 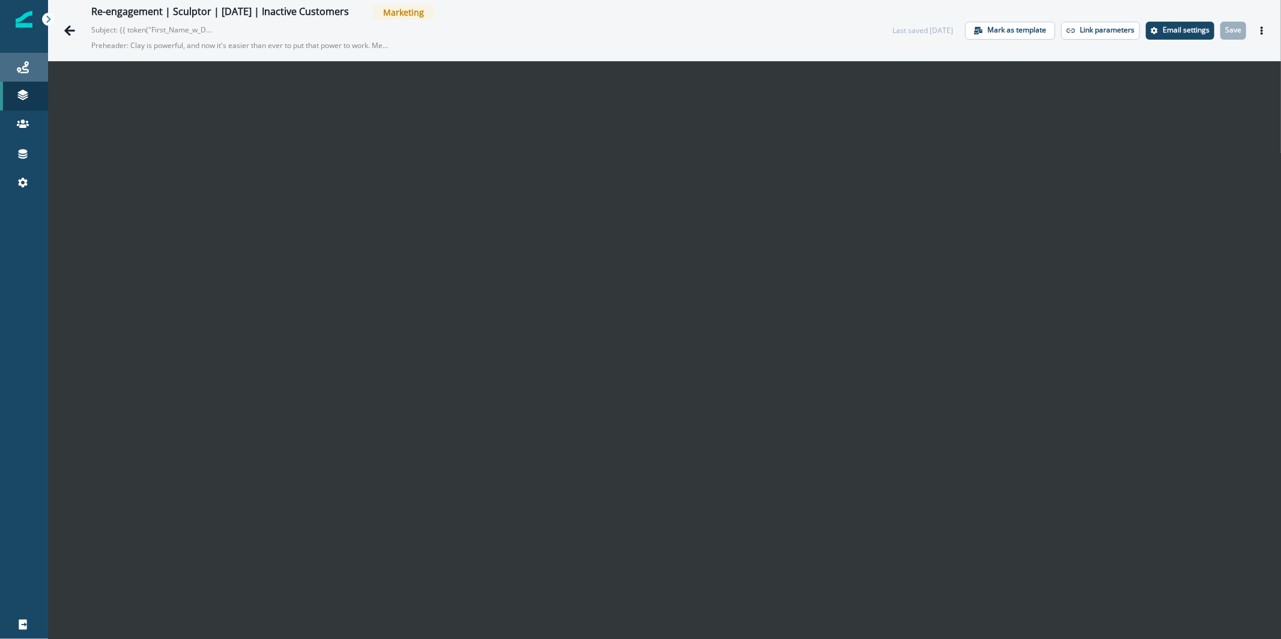 What do you see at coordinates (70, 31) in the screenshot?
I see `button: Go back` at bounding box center [70, 31].